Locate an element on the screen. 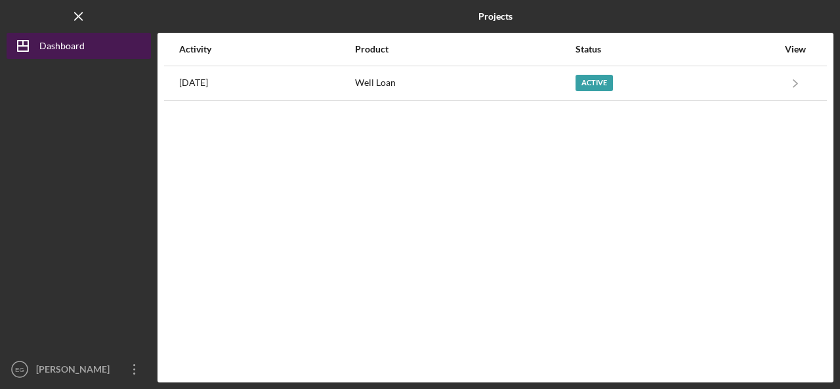 The width and height of the screenshot is (840, 389). button: Dashboard is located at coordinates (79, 46).